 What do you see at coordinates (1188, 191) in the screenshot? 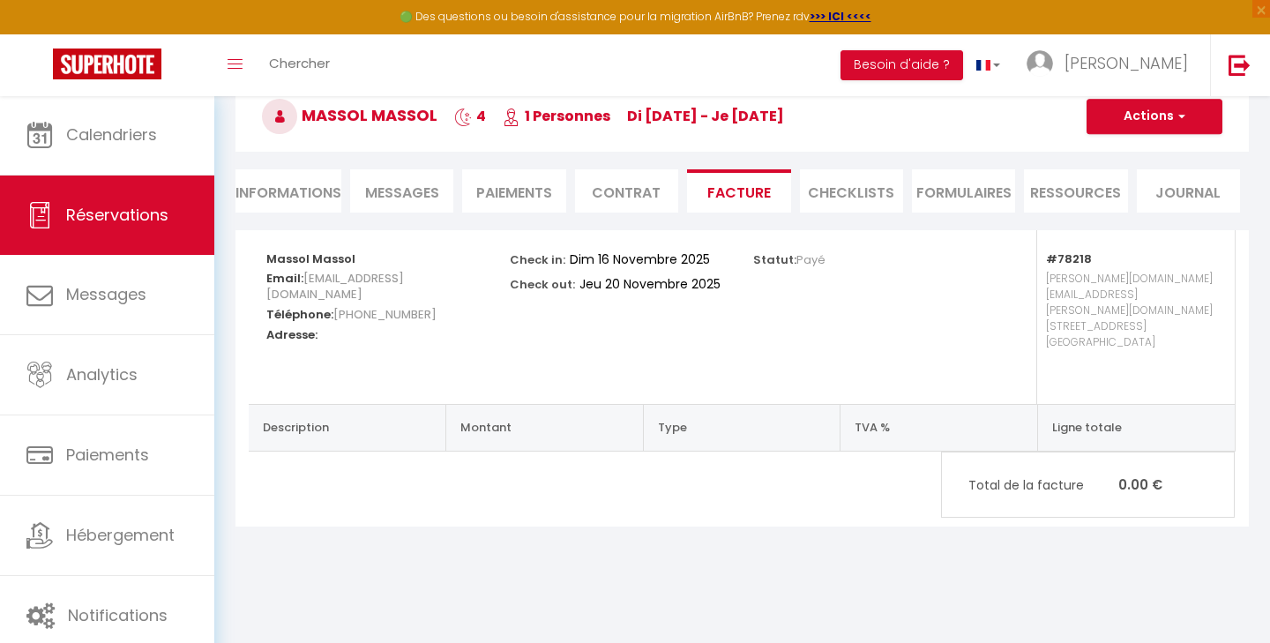
I see `li: Journal` at bounding box center [1188, 191].